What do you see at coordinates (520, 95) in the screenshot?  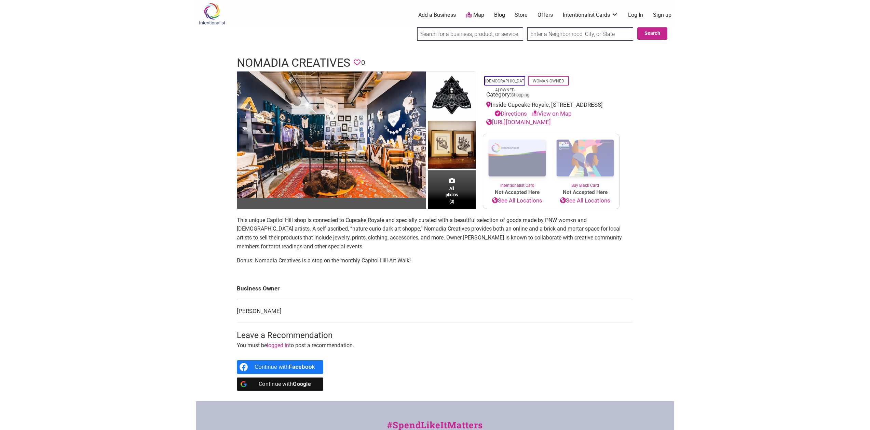 I see `a: Shopping` at bounding box center [520, 95].